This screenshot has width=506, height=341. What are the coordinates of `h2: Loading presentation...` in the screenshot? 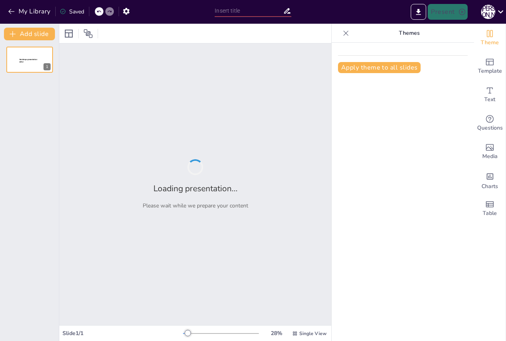 It's located at (195, 188).